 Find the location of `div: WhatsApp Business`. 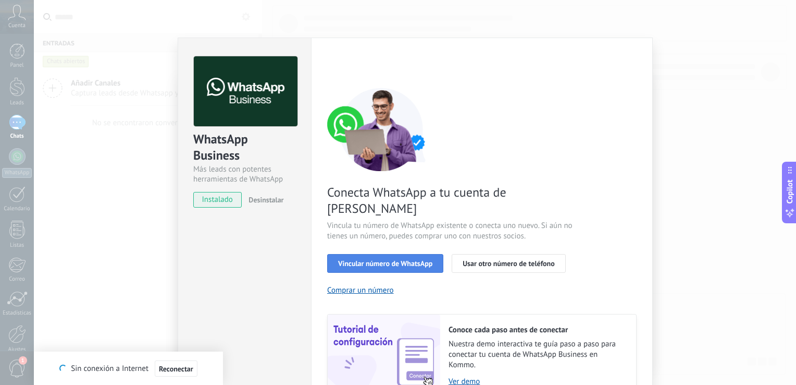

div: WhatsApp Business is located at coordinates (244, 147).